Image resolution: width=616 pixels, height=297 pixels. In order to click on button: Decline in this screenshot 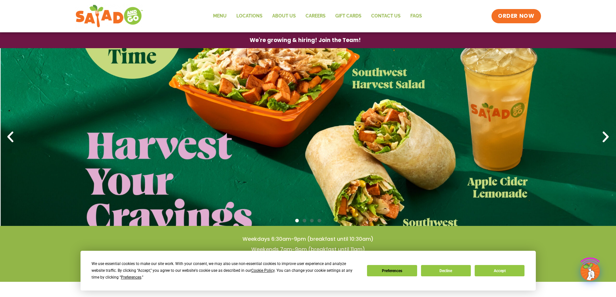, I will do `click(446, 271)`.